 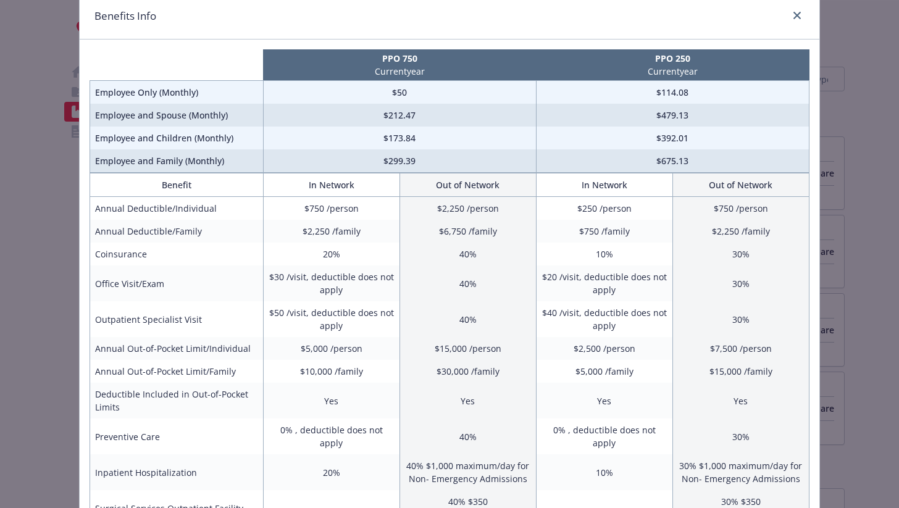 I want to click on td: $50 /visit, deductible does not apply, so click(x=331, y=319).